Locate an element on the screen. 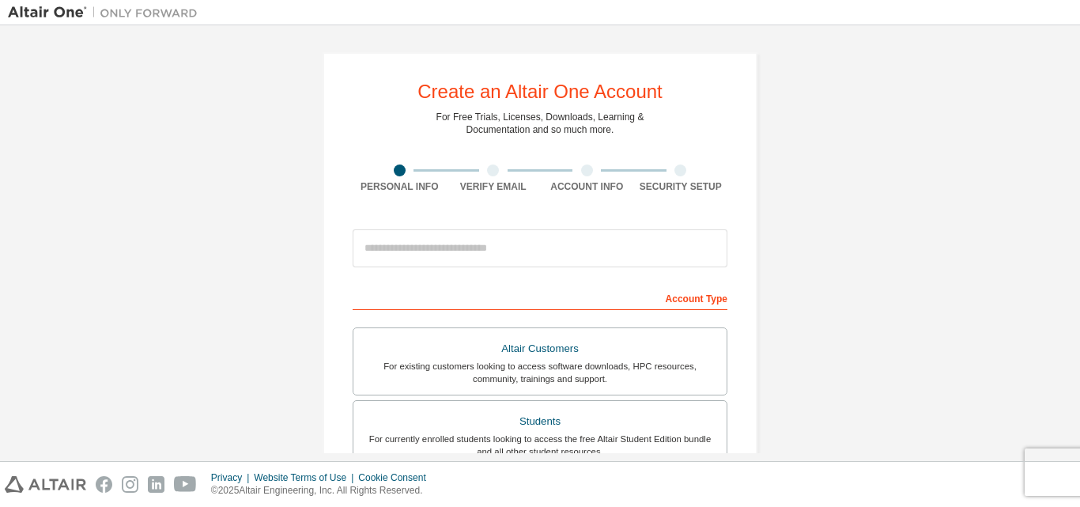  div: Create an Altair One Account is located at coordinates (540, 92).